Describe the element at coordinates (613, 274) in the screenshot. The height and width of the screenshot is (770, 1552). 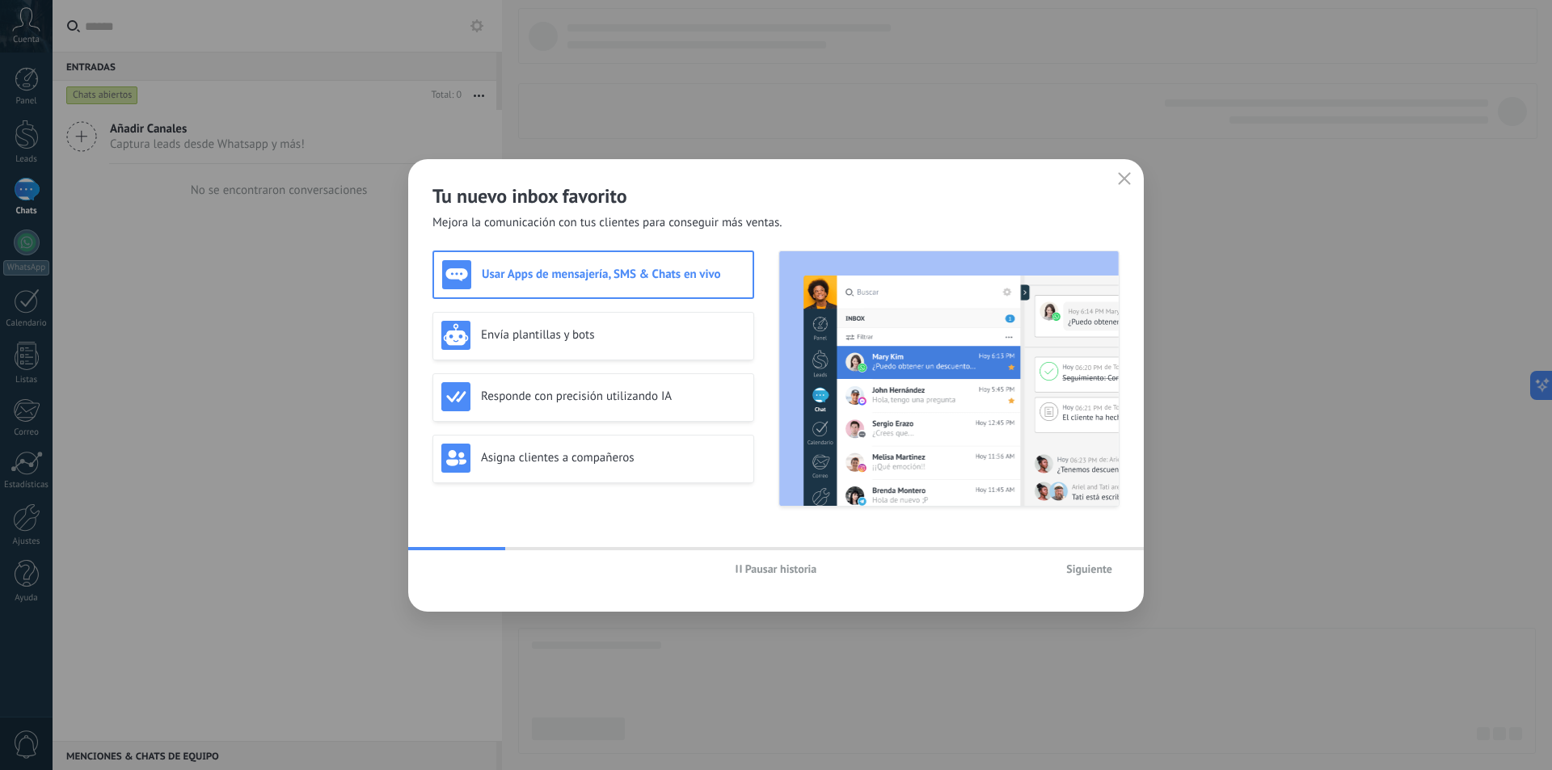
I see `h3: Usar Apps de mensajería, SMS & Chats en vivo` at that location.